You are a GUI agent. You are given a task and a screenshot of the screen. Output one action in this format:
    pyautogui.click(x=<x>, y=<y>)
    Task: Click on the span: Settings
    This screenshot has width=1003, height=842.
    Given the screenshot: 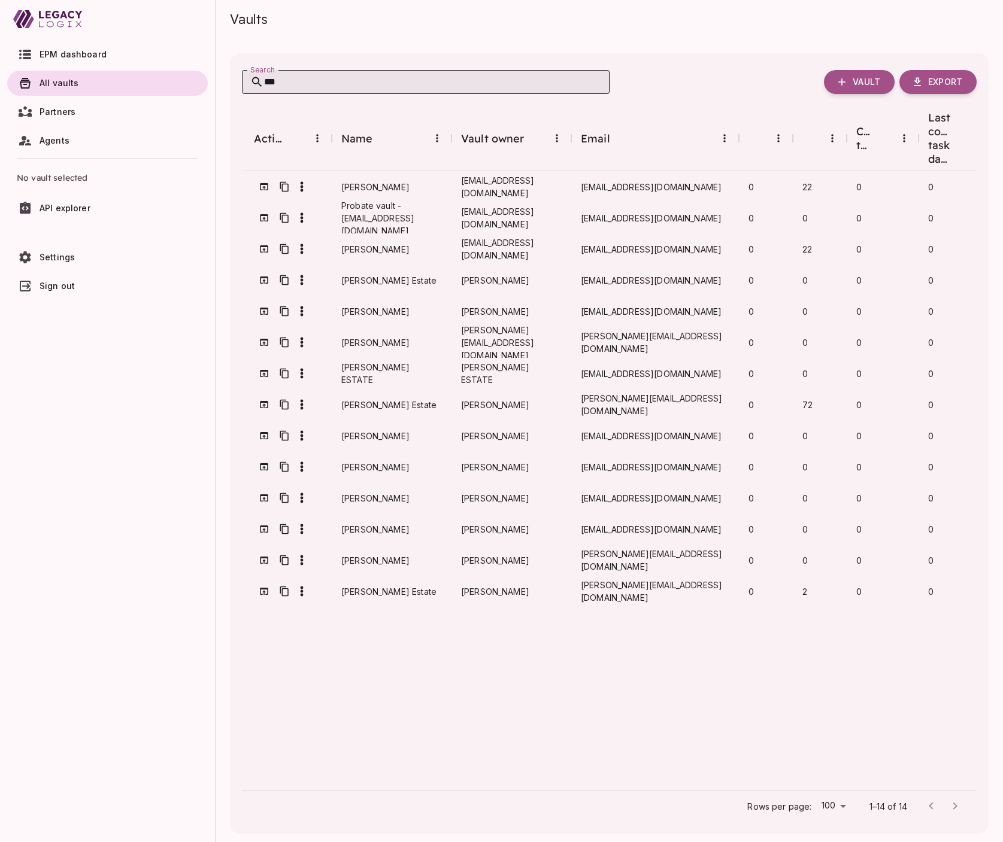 What is the action you would take?
    pyautogui.click(x=57, y=257)
    